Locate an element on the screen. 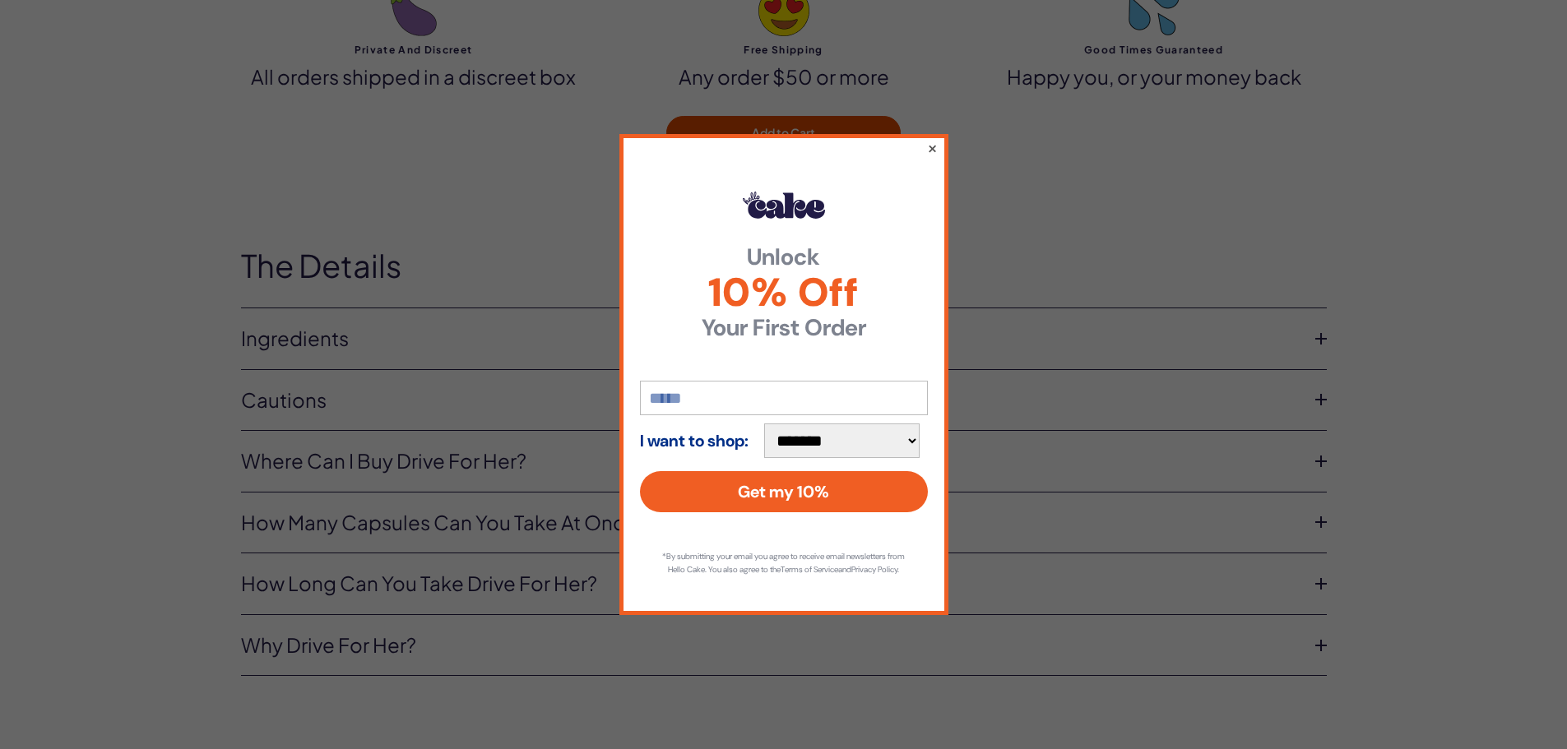  p: *By submitting your email you agree to receive email newsletters from Hello Cake. You also agree ... is located at coordinates (784, 564).